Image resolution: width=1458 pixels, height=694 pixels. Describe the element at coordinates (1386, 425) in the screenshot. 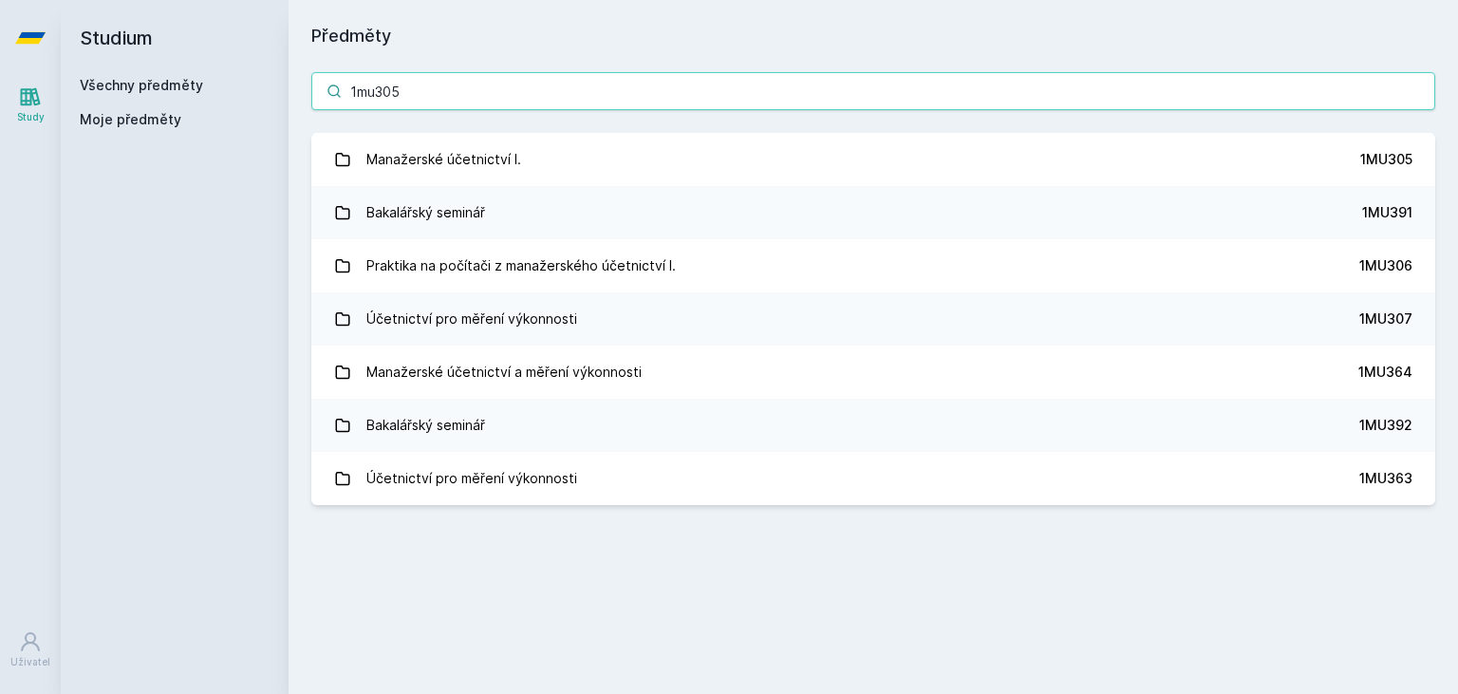

I see `div: 1MU392` at that location.